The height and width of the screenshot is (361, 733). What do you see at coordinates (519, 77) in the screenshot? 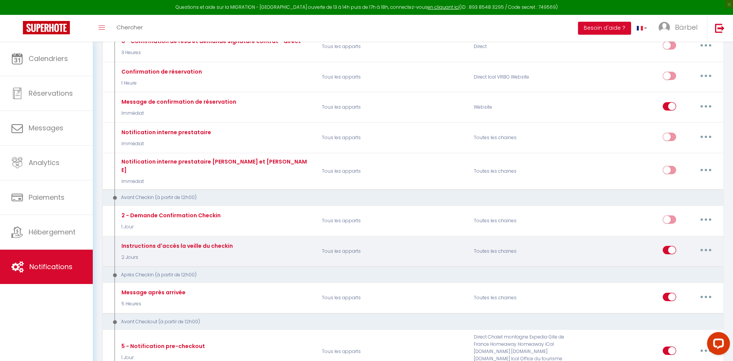
I see `div: Direct Ical VRBO Website` at bounding box center [519, 77].